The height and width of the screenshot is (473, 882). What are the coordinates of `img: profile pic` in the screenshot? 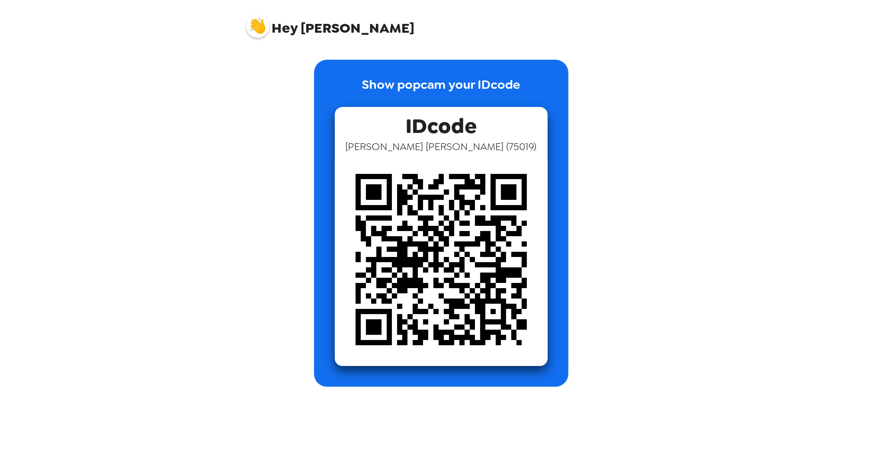 It's located at (257, 26).